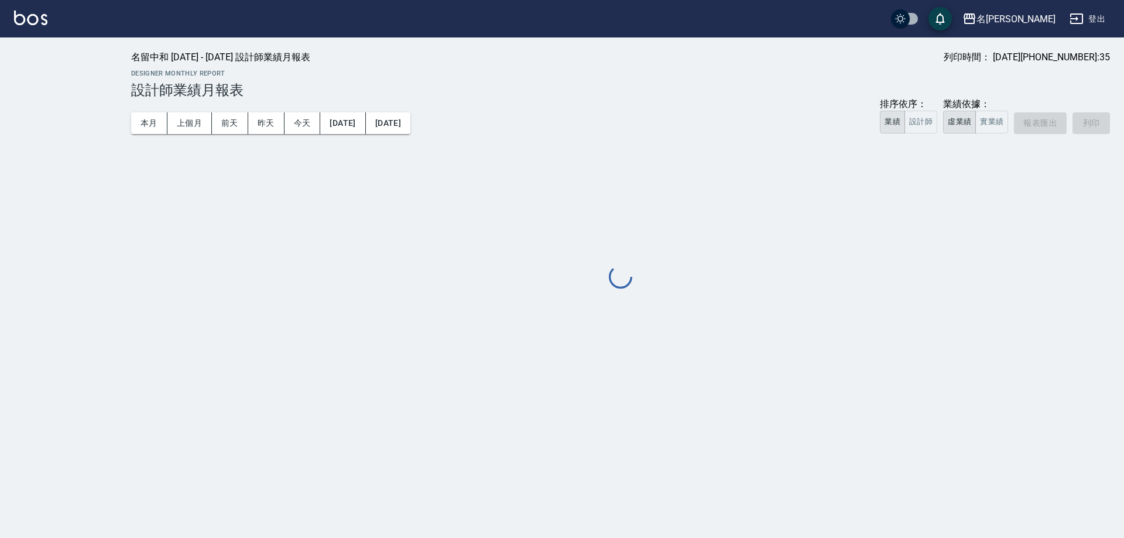 The image size is (1124, 538). Describe the element at coordinates (1087, 19) in the screenshot. I see `button: 登出` at that location.